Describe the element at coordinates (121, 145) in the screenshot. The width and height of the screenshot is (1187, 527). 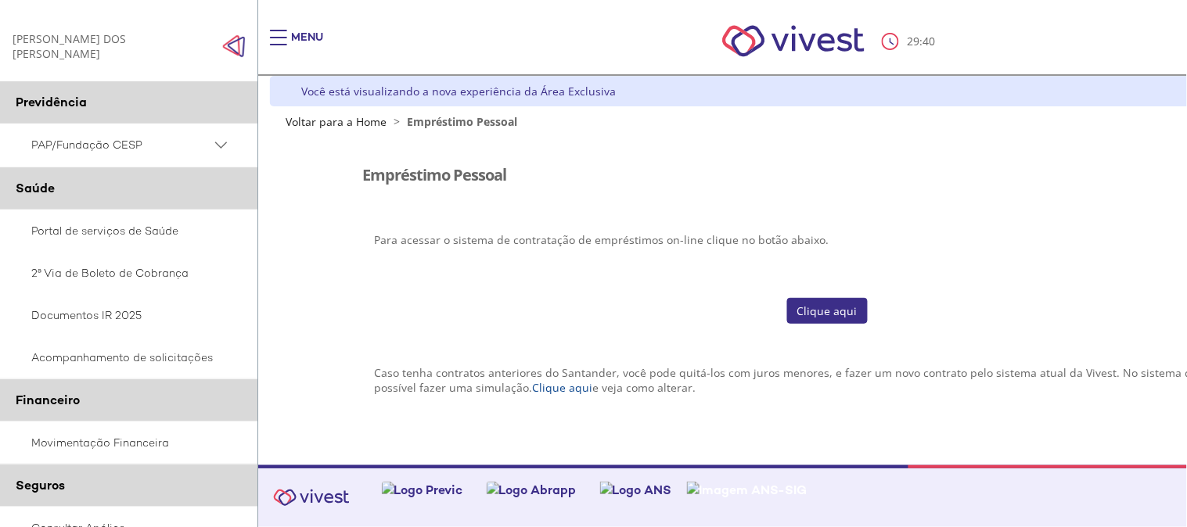
I see `span: PAP/Fundação CESP` at that location.